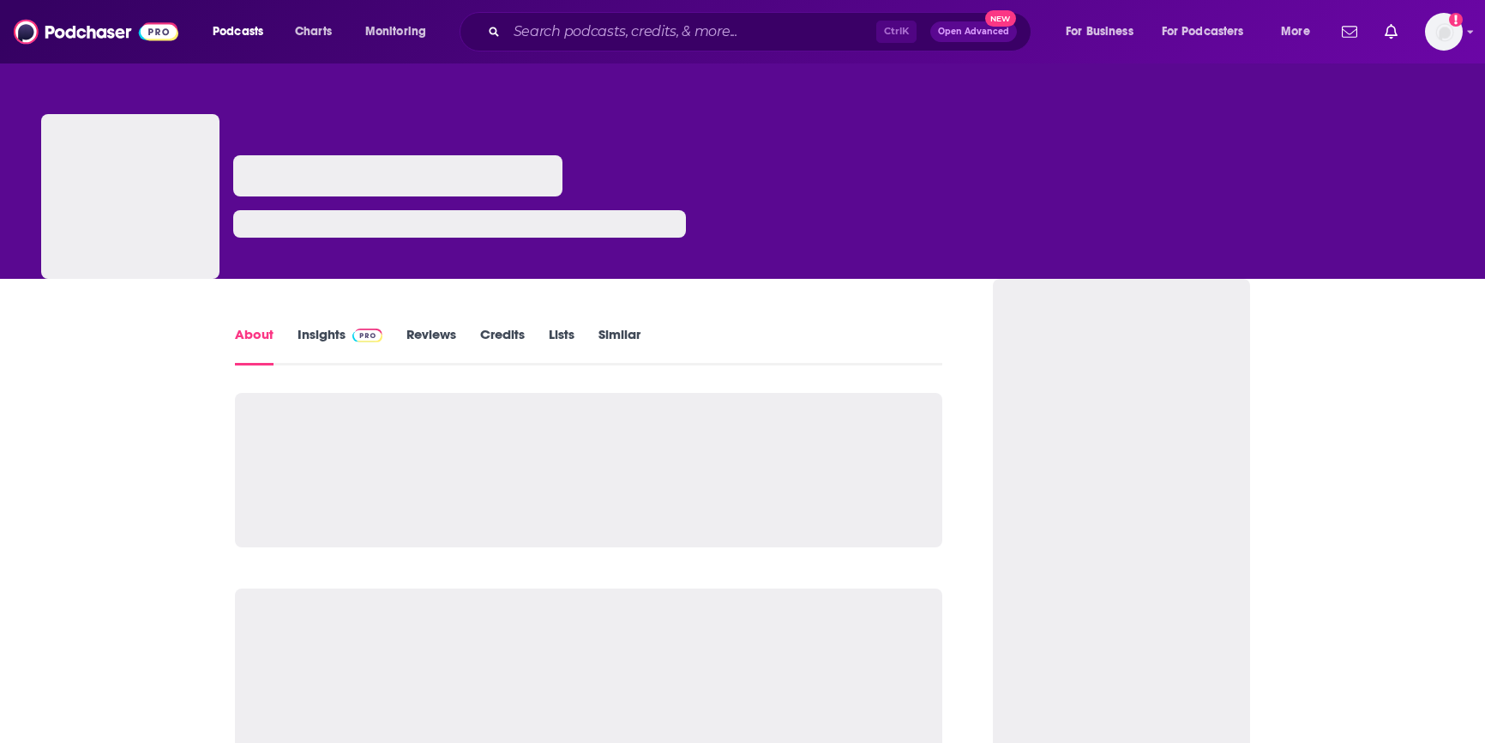 This screenshot has height=743, width=1485. Describe the element at coordinates (1456, 20) in the screenshot. I see `svg: Add a profile image` at that location.